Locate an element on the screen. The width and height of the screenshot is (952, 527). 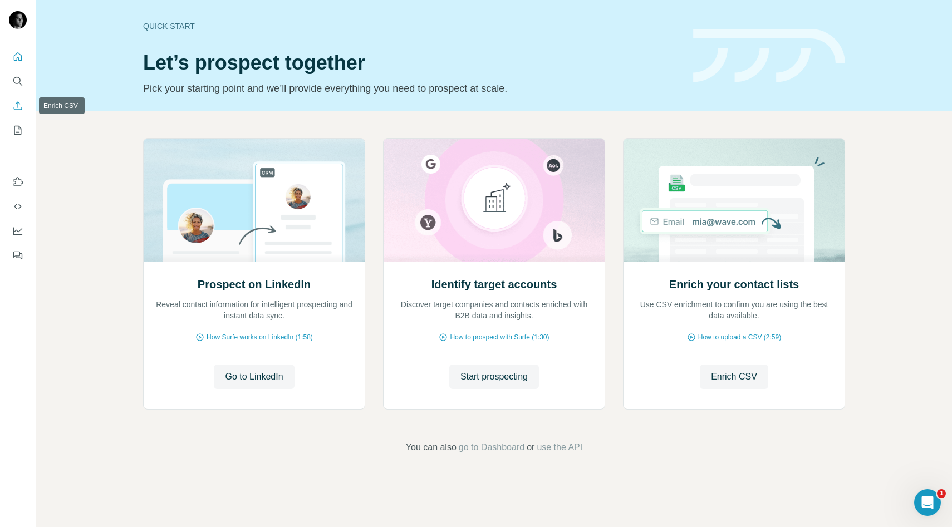
button: My lists is located at coordinates (18, 130).